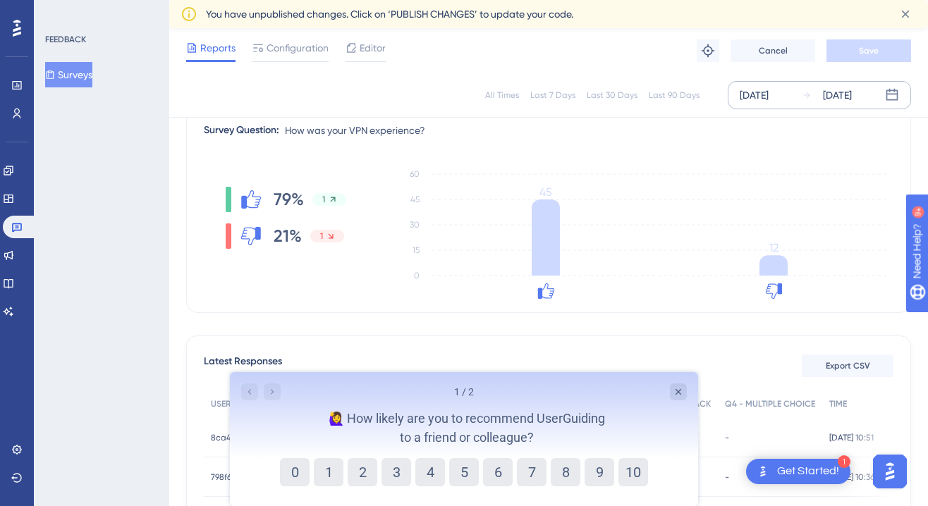  I want to click on span: Q4 - MULTIPLE CHOICE, so click(770, 404).